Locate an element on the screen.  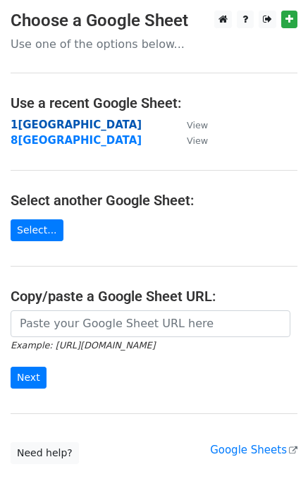
h3: Choose a Google Sheet is located at coordinates (154, 20).